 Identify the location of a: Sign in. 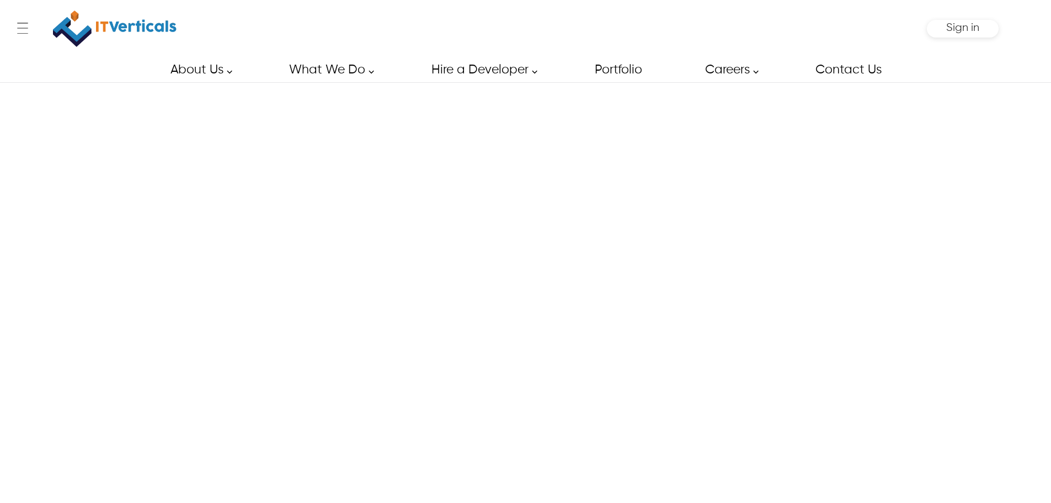
(963, 29).